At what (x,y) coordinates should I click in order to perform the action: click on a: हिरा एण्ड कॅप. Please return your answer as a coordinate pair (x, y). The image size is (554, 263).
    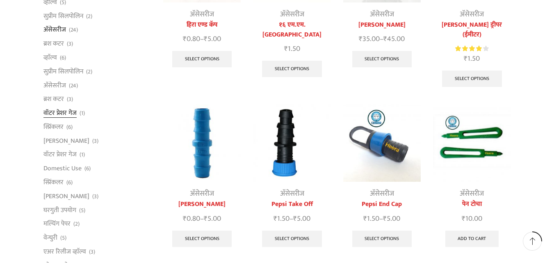
    Looking at the image, I should click on (202, 25).